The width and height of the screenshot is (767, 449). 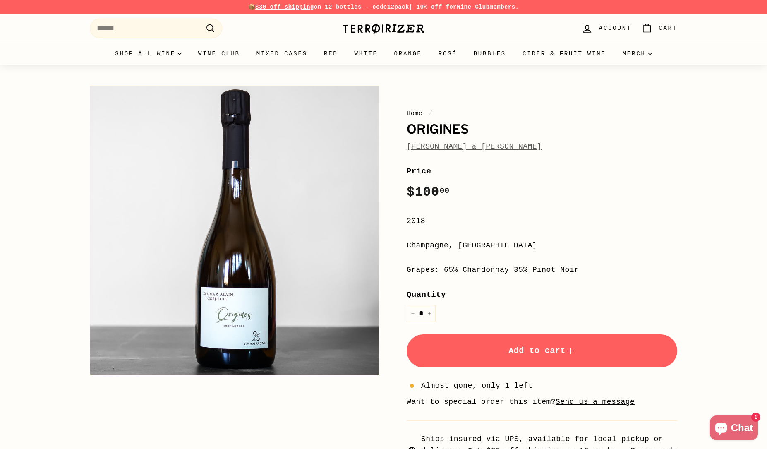 What do you see at coordinates (615, 28) in the screenshot?
I see `span: Account` at bounding box center [615, 28].